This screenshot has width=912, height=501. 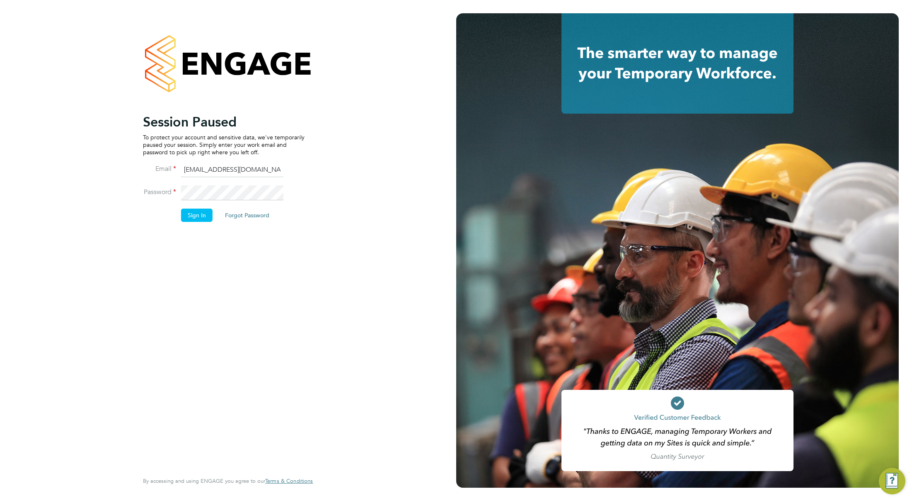 I want to click on button: Forgot Password, so click(x=247, y=215).